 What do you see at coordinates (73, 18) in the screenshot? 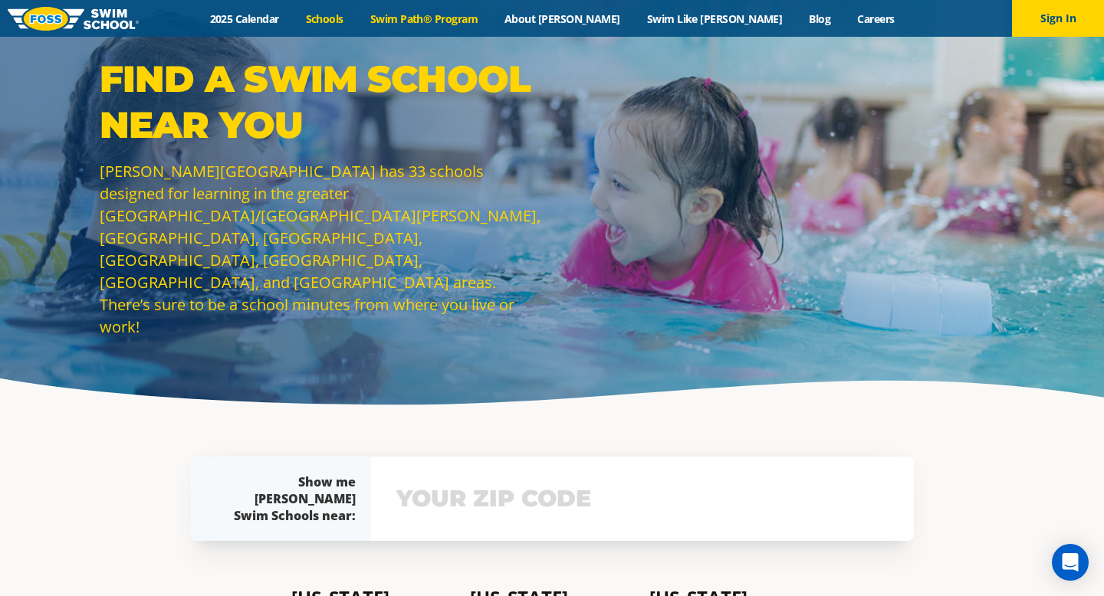
I see `img: FOSS Swim School Logo` at bounding box center [73, 18].